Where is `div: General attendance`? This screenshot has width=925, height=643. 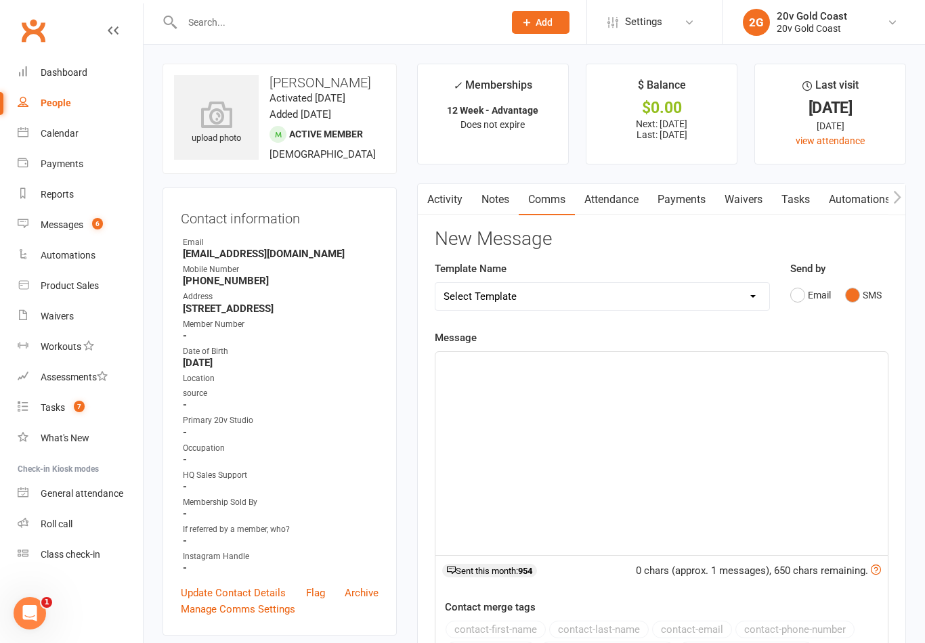
div: General attendance is located at coordinates (82, 493).